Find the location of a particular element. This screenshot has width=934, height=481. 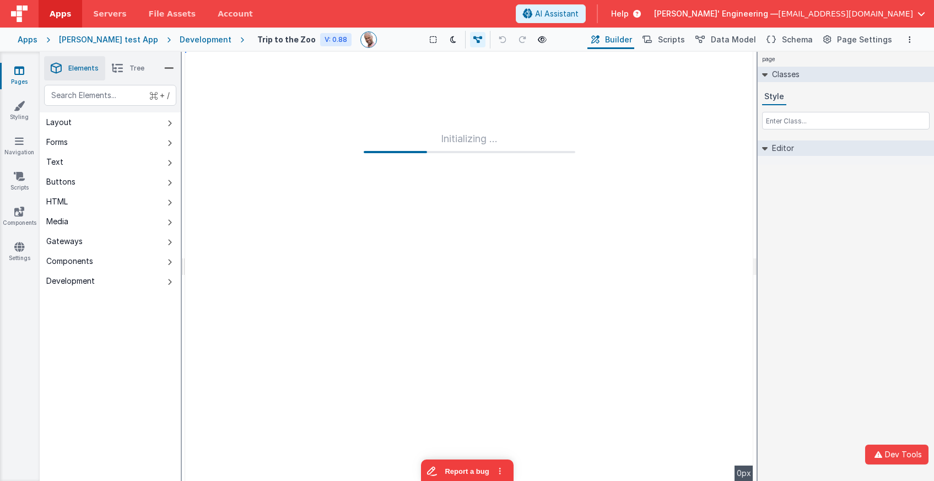

button: Schema is located at coordinates (789, 40).